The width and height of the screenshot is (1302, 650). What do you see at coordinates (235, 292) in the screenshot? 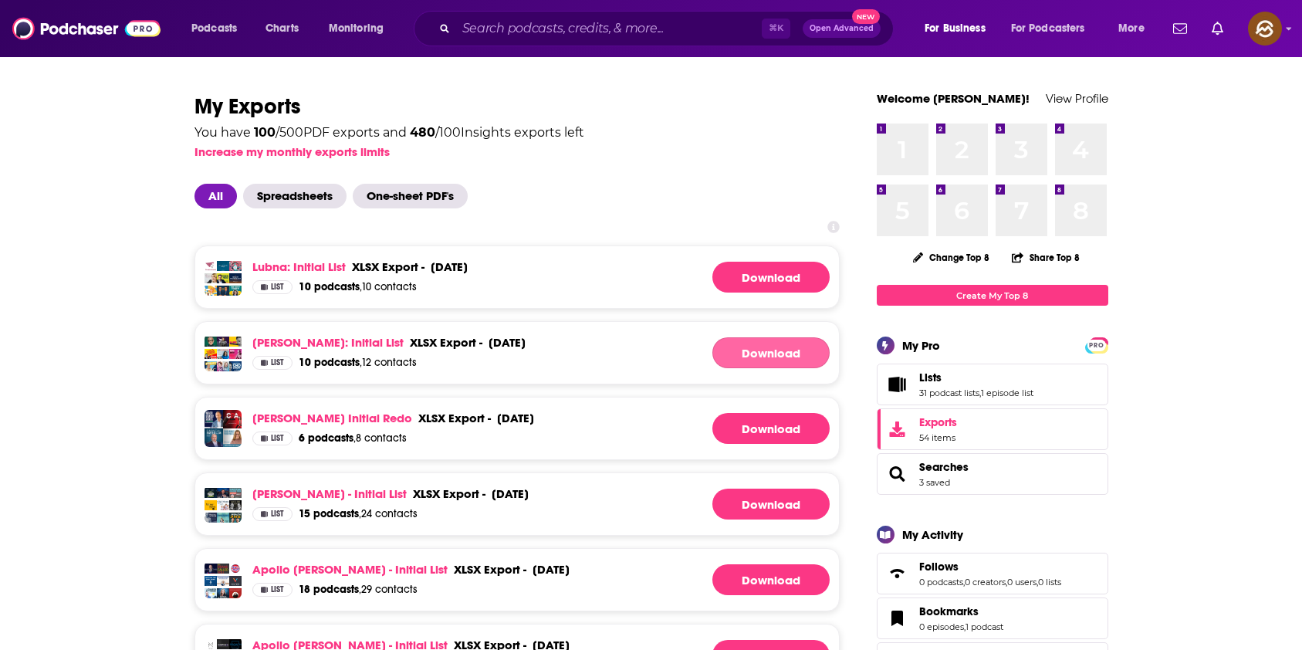
I see `img: From Start-Up to Grown-Up` at bounding box center [235, 292].